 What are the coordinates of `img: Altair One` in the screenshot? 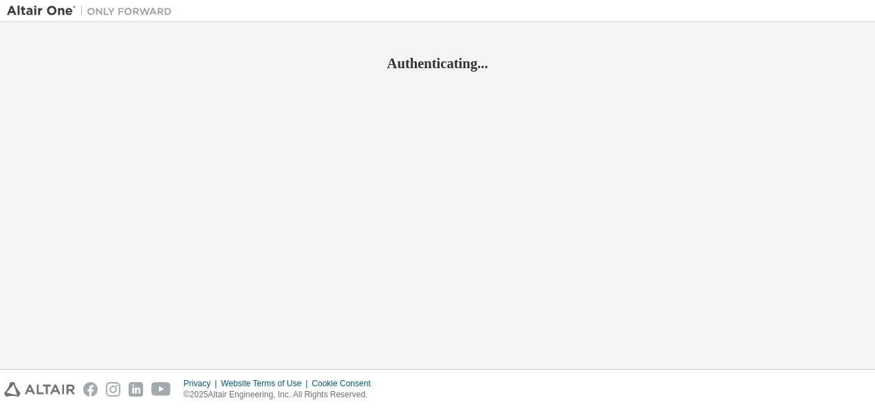 It's located at (93, 11).